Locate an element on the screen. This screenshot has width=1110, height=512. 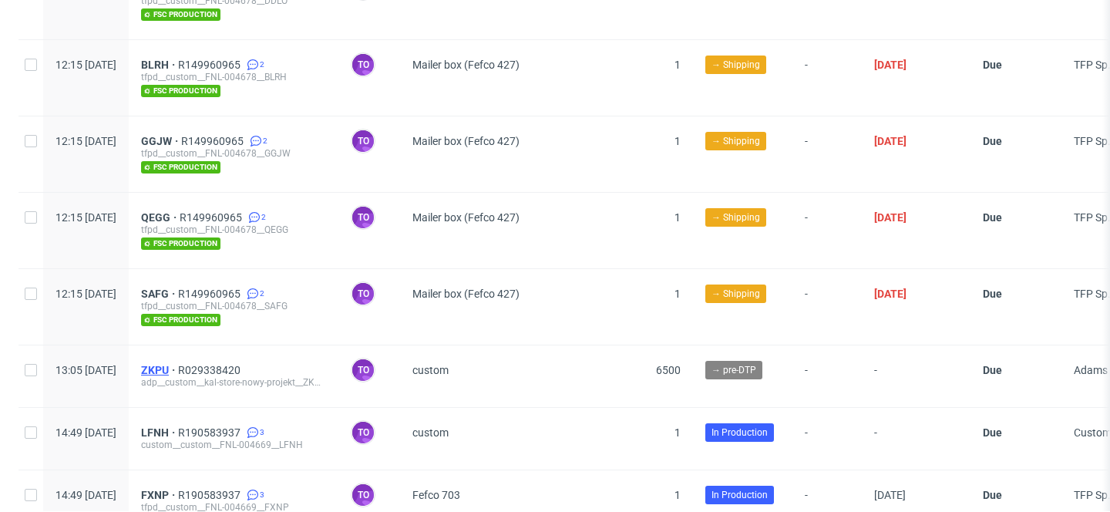
span: ZKPU is located at coordinates (160, 370).